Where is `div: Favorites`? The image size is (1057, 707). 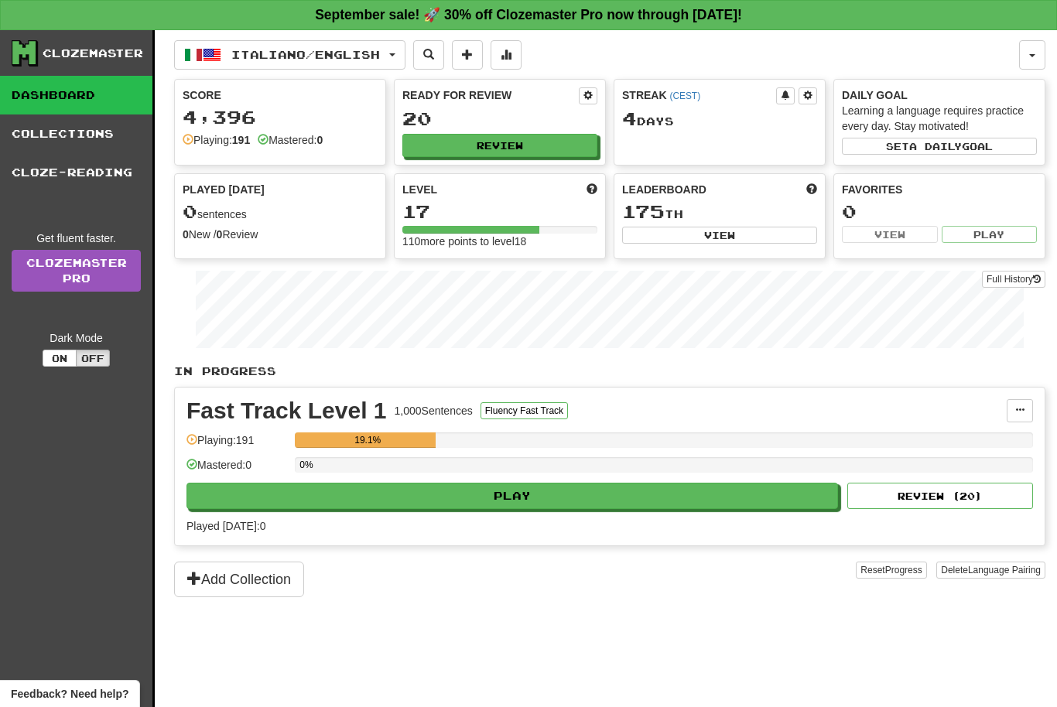 div: Favorites is located at coordinates (939, 190).